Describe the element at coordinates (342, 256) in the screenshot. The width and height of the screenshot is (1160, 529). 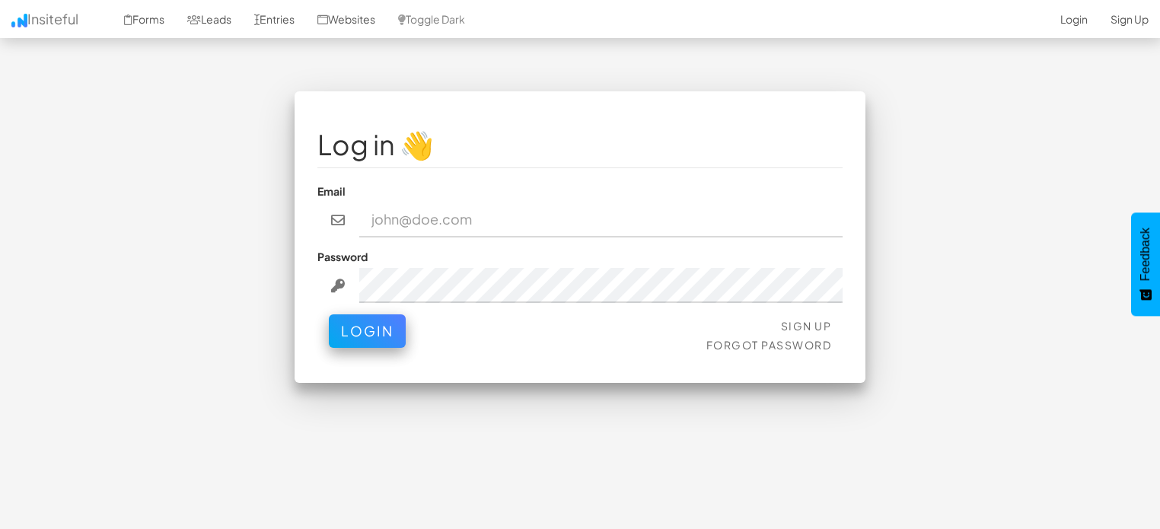
I see `label: Password` at that location.